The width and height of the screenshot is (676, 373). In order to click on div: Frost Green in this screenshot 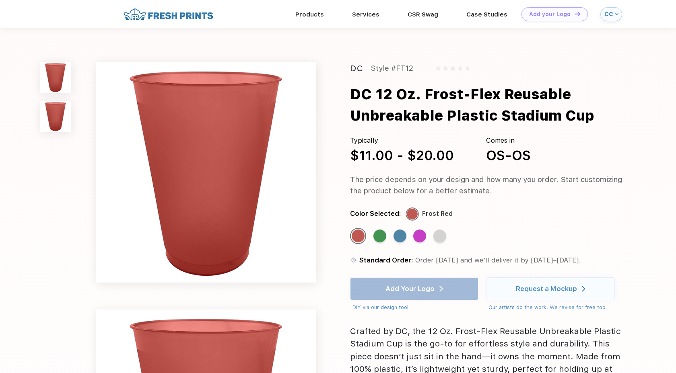, I will do `click(380, 236)`.